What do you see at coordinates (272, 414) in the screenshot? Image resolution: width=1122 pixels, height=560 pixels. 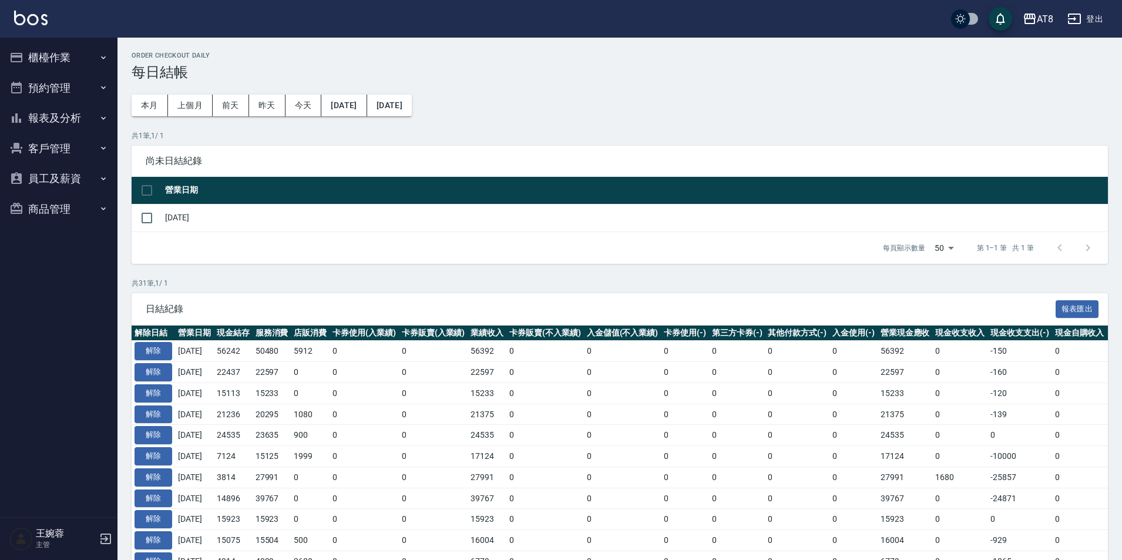 I see `td: 20295` at bounding box center [272, 414].